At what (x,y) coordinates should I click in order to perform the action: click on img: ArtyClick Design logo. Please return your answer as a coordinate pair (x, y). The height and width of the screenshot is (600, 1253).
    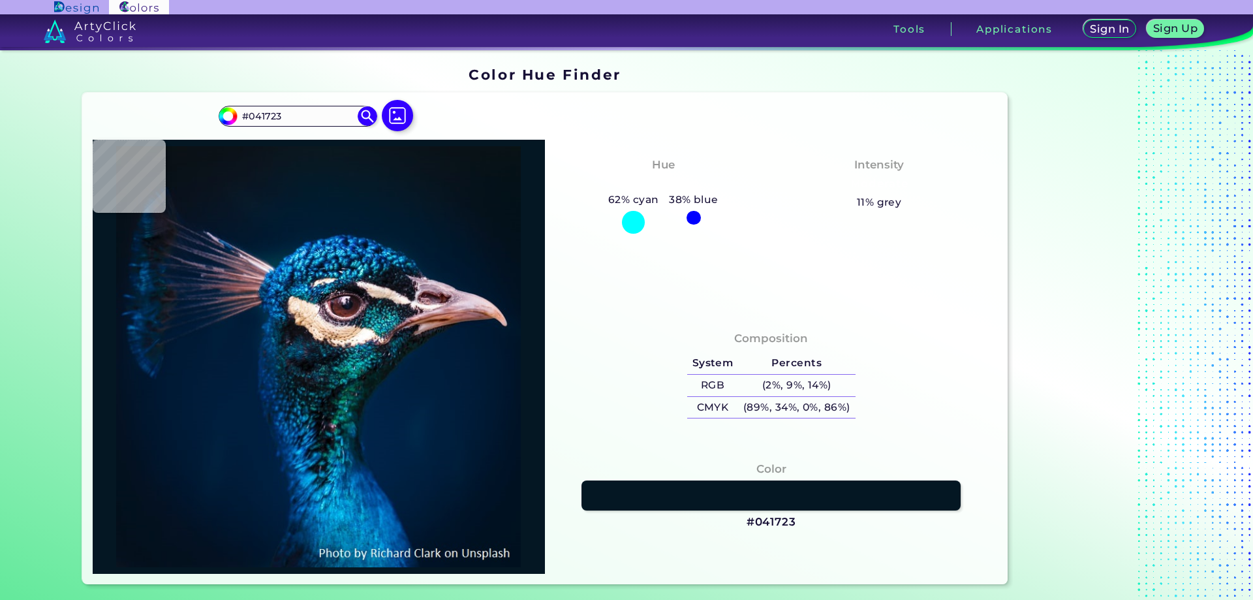
    Looking at the image, I should click on (76, 7).